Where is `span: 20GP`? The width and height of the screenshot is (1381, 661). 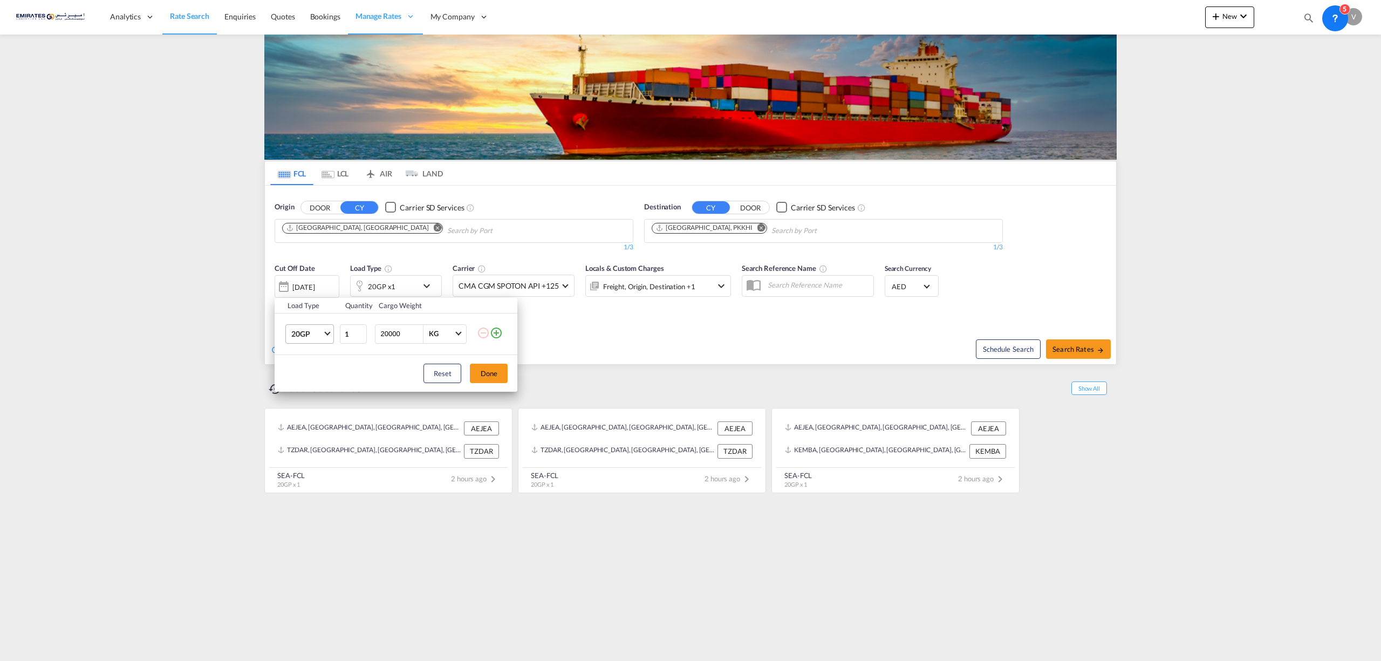
span: 20GP is located at coordinates (307, 334).